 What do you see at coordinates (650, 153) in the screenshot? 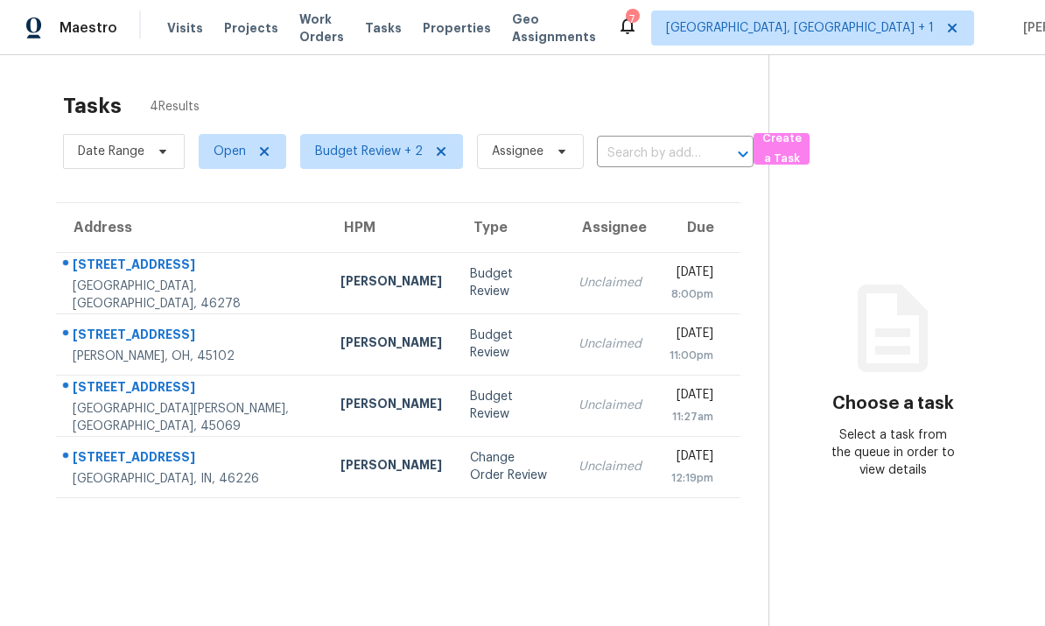
I see `input: Search by address` at bounding box center [650, 153].